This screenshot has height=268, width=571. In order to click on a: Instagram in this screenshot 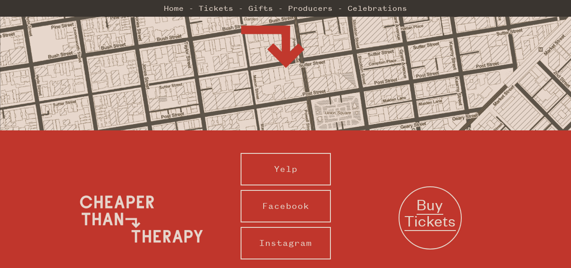, I will do `click(286, 243)`.